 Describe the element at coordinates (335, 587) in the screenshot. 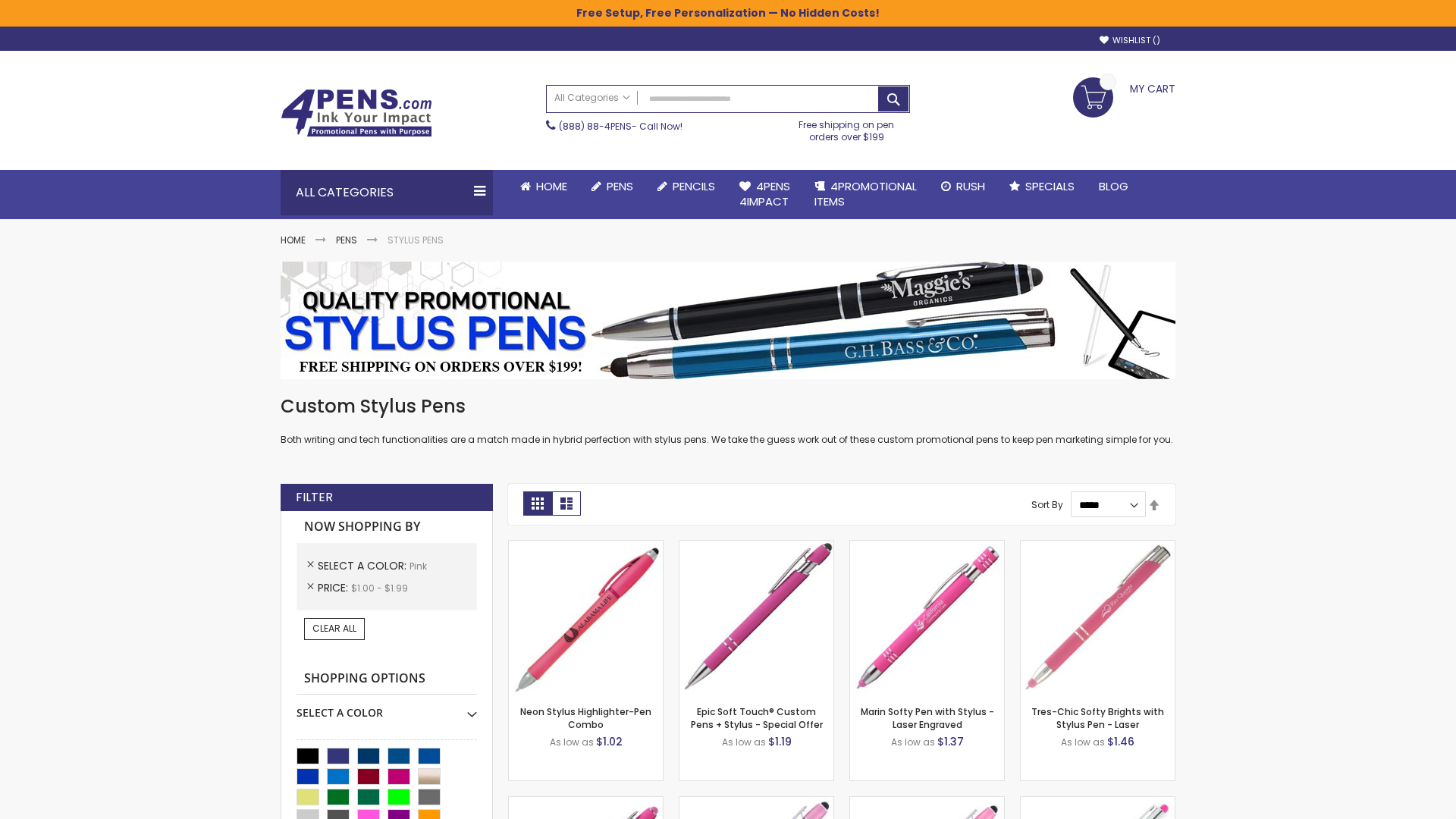

I see `span: Price` at that location.